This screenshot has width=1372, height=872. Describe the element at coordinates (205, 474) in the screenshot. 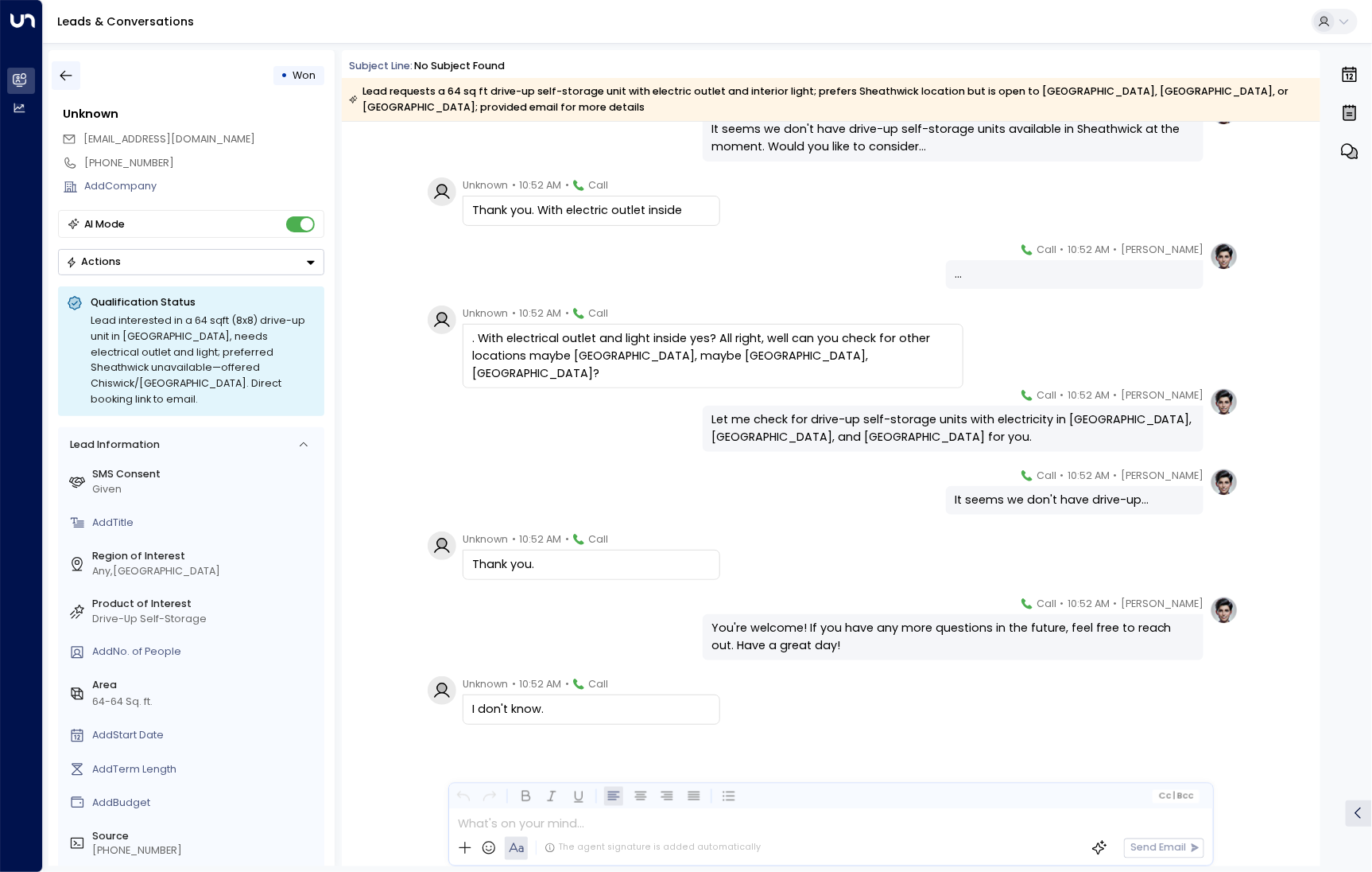

I see `label: SMS Consent` at that location.